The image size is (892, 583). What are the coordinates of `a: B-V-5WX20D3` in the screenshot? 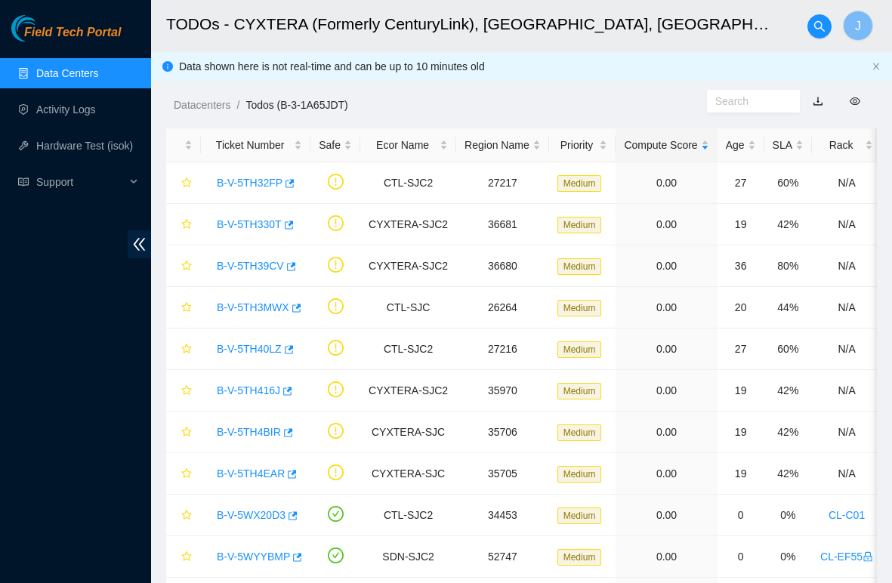 It's located at (251, 515).